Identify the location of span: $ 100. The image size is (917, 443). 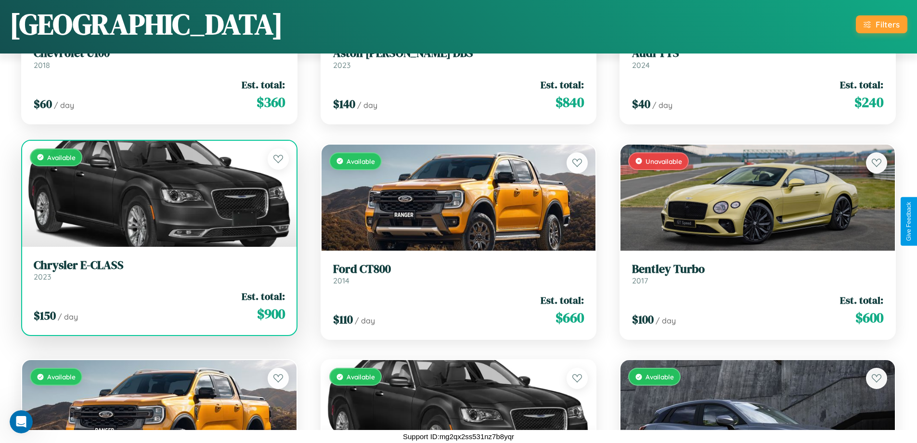
(643, 319).